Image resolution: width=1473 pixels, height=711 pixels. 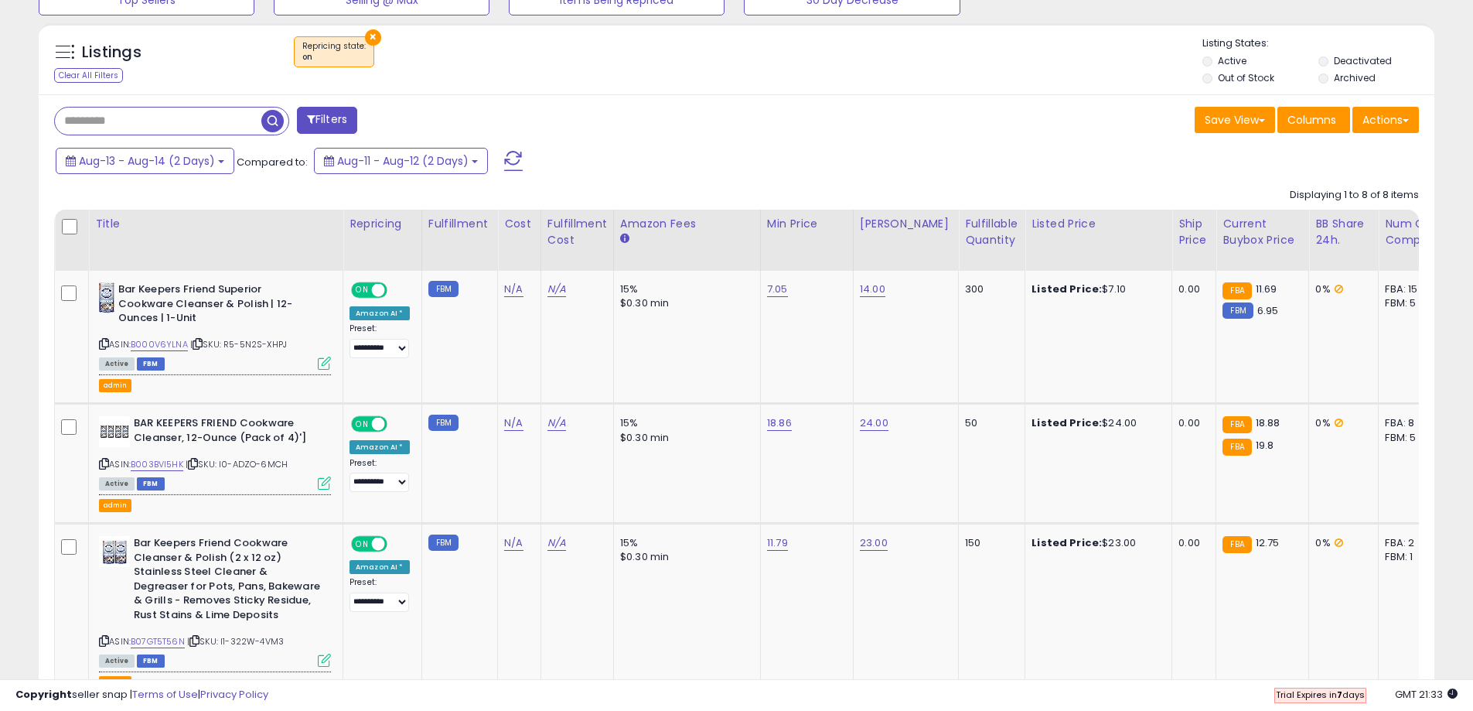 I want to click on div: Num of Comp., so click(x=1413, y=232).